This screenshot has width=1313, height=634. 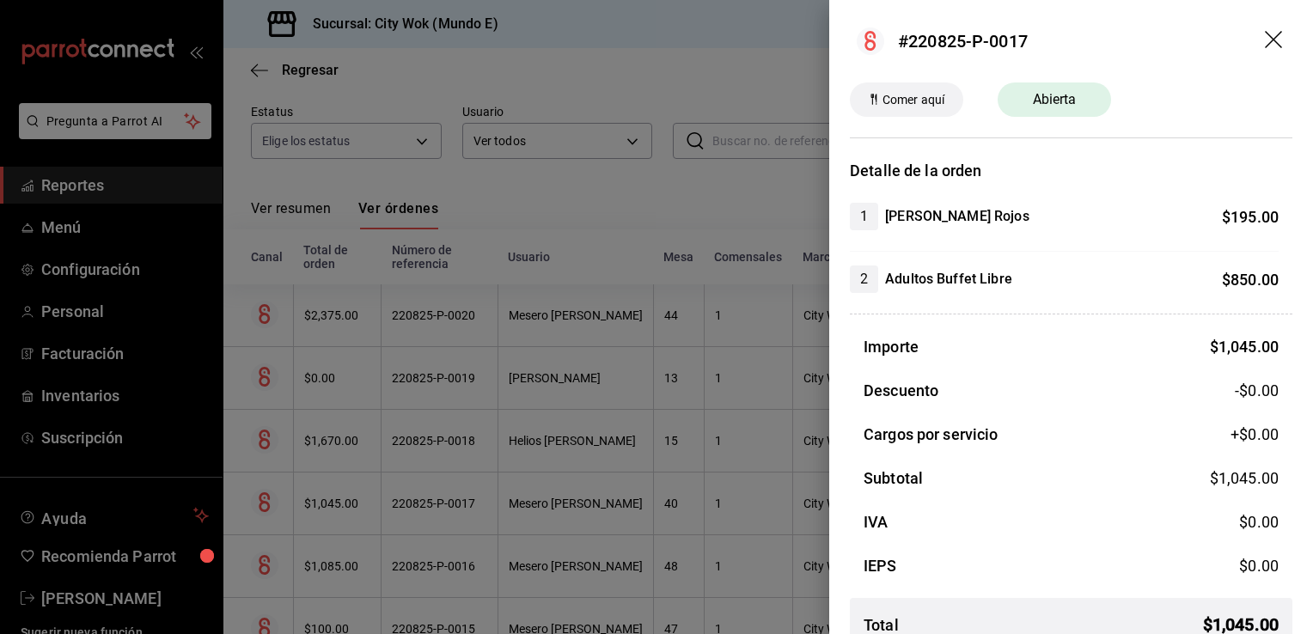 What do you see at coordinates (1071, 170) in the screenshot?
I see `h3: Detalle de la orden` at bounding box center [1071, 170].